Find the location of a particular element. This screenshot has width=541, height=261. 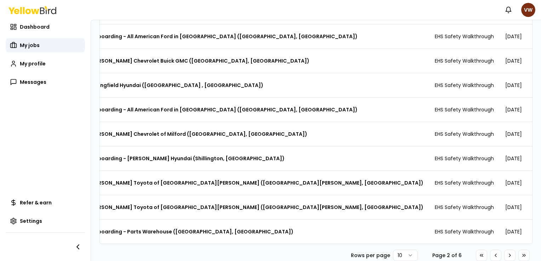

p: Rows per page is located at coordinates (371, 256).